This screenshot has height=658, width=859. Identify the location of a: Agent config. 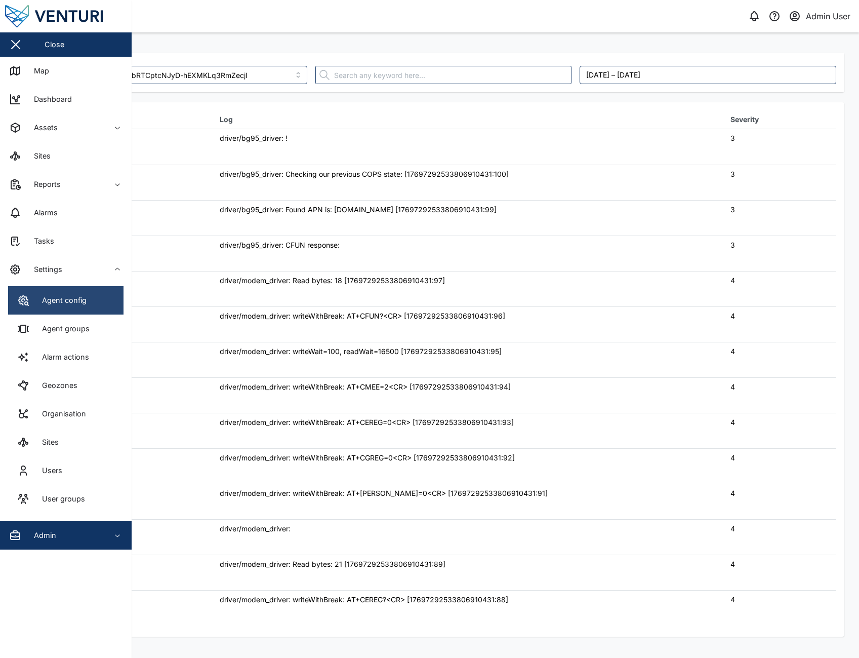
(66, 300).